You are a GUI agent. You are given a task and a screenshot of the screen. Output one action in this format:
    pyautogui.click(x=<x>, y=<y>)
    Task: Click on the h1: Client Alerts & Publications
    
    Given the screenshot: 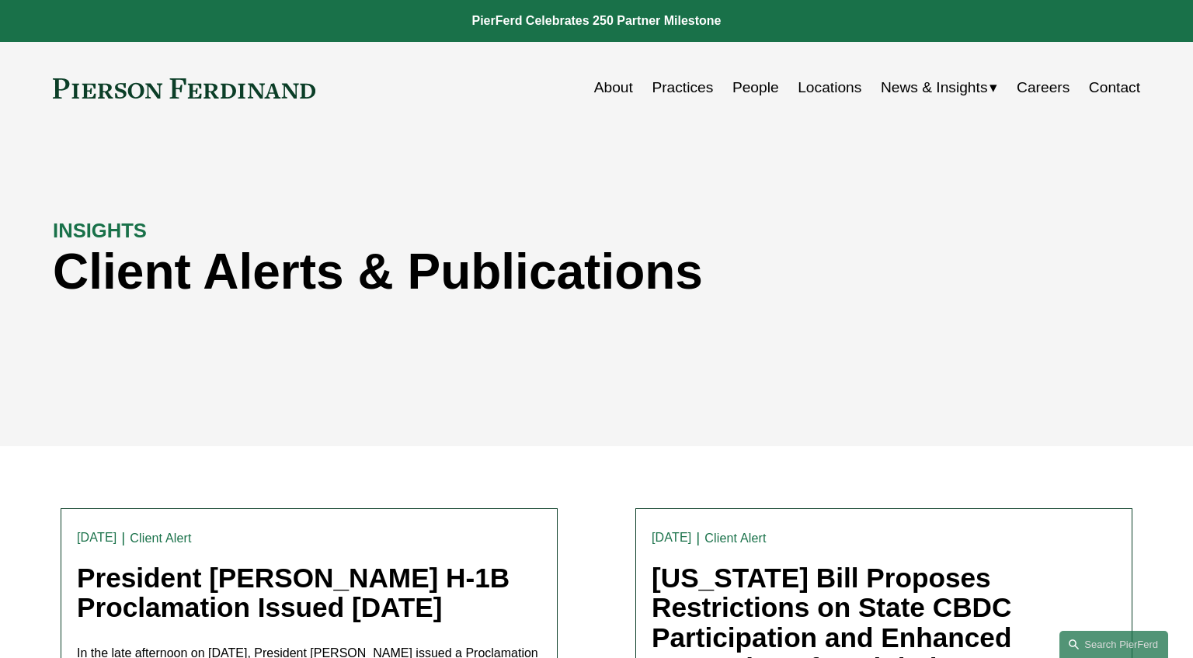 What is the action you would take?
    pyautogui.click(x=460, y=272)
    